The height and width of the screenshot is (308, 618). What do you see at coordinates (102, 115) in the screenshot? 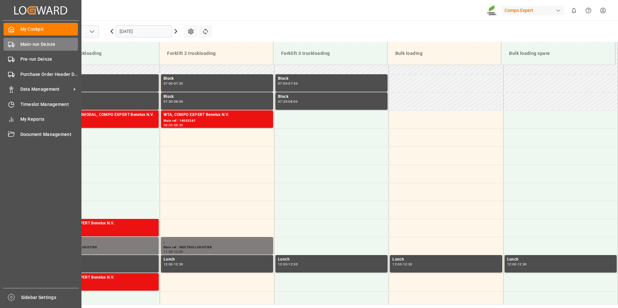
I see `div: GEODIS RT MULTIMODAL, COMPO EXPERT Benelux N.V.` at bounding box center [102, 115].